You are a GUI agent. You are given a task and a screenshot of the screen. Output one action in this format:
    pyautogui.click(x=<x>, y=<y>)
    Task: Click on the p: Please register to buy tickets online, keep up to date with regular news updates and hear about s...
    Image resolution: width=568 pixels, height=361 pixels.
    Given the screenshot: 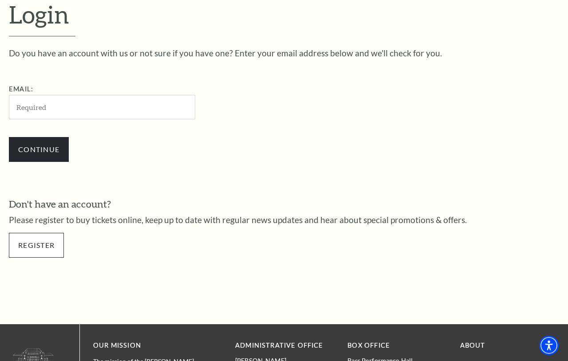 What is the action you would take?
    pyautogui.click(x=284, y=220)
    